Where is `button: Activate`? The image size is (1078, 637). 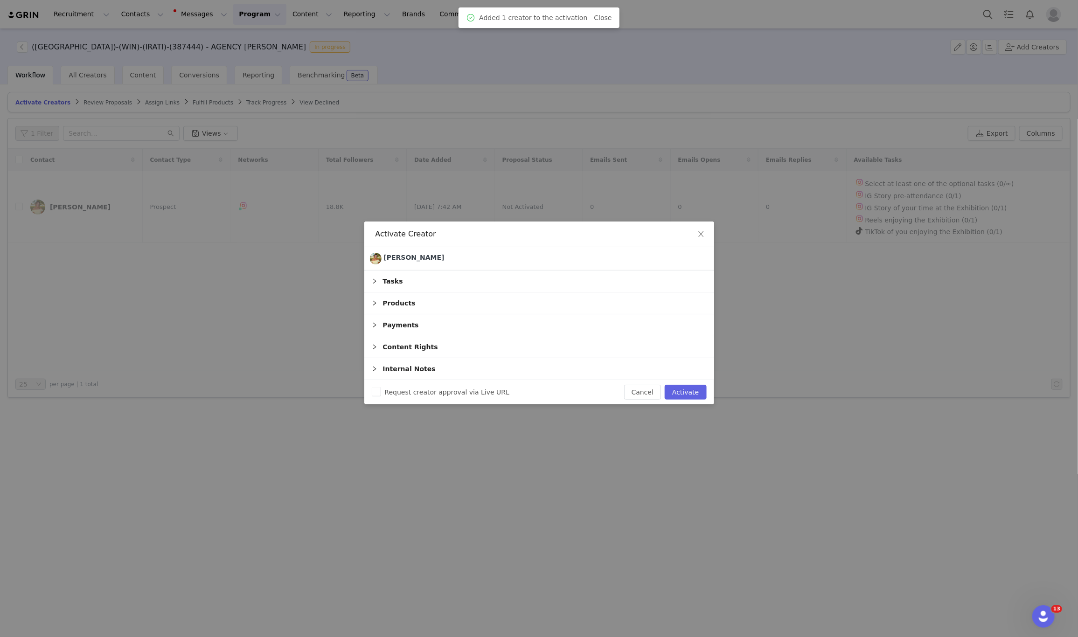 button: Activate is located at coordinates (685, 392).